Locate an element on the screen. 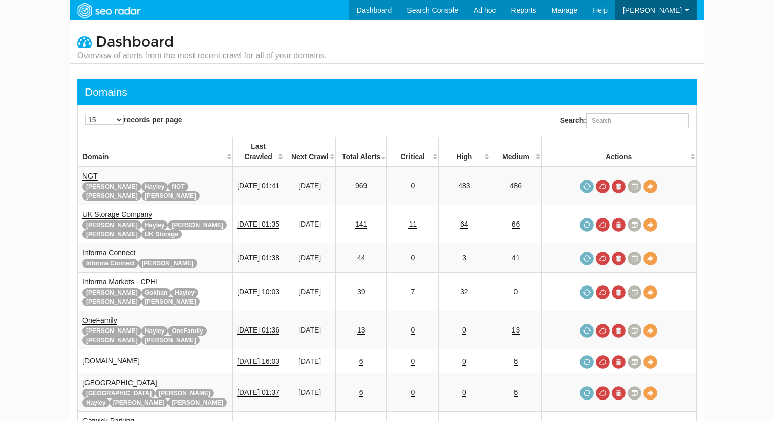 The width and height of the screenshot is (774, 421). a: 7 is located at coordinates (412, 292).